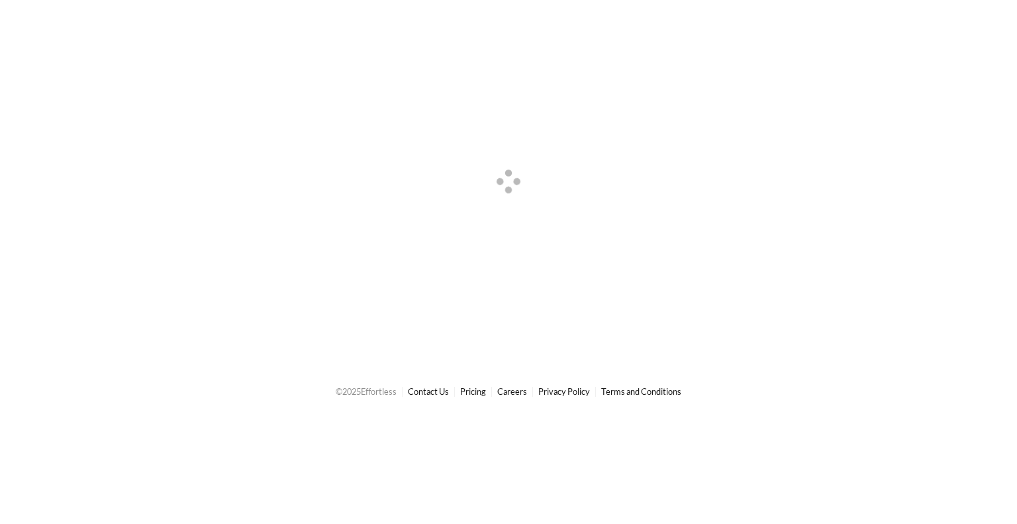  What do you see at coordinates (366, 391) in the screenshot?
I see `span: © 2025 Effortless` at bounding box center [366, 391].